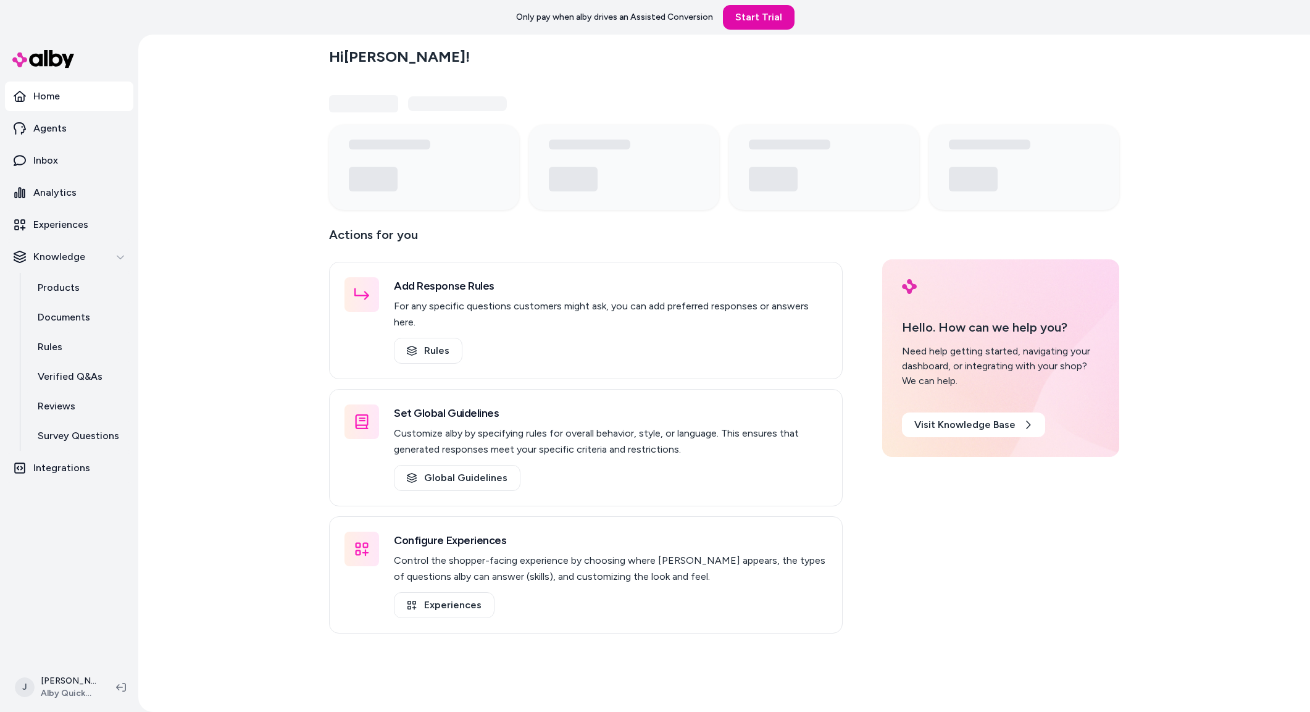 The height and width of the screenshot is (712, 1310). What do you see at coordinates (69, 128) in the screenshot?
I see `a: Agents` at bounding box center [69, 128].